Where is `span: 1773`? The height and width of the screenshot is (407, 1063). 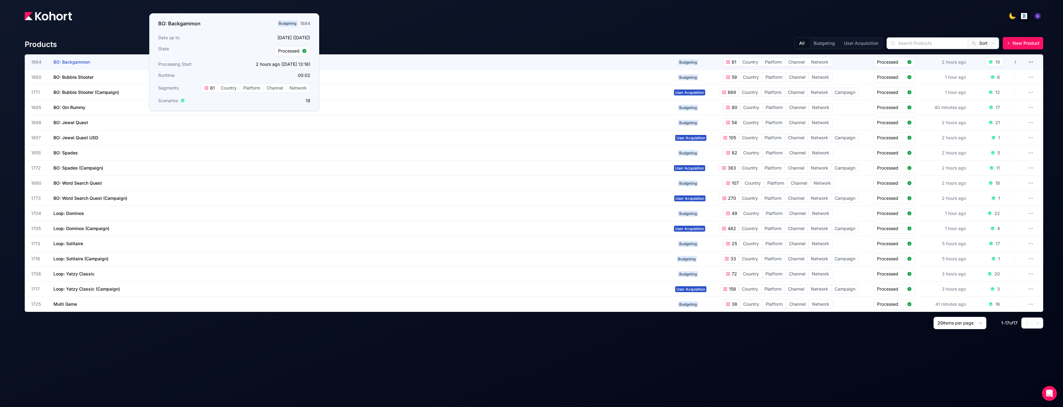 span: 1773 is located at coordinates (39, 198).